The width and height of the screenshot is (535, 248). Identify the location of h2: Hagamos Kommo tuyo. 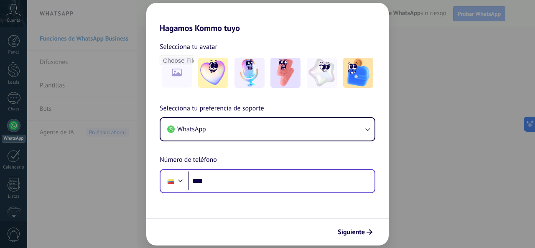
(268, 18).